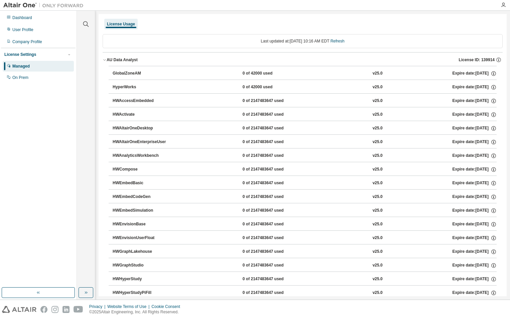 The image size is (510, 319). Describe the element at coordinates (121, 24) in the screenshot. I see `div: License Usage` at that location.